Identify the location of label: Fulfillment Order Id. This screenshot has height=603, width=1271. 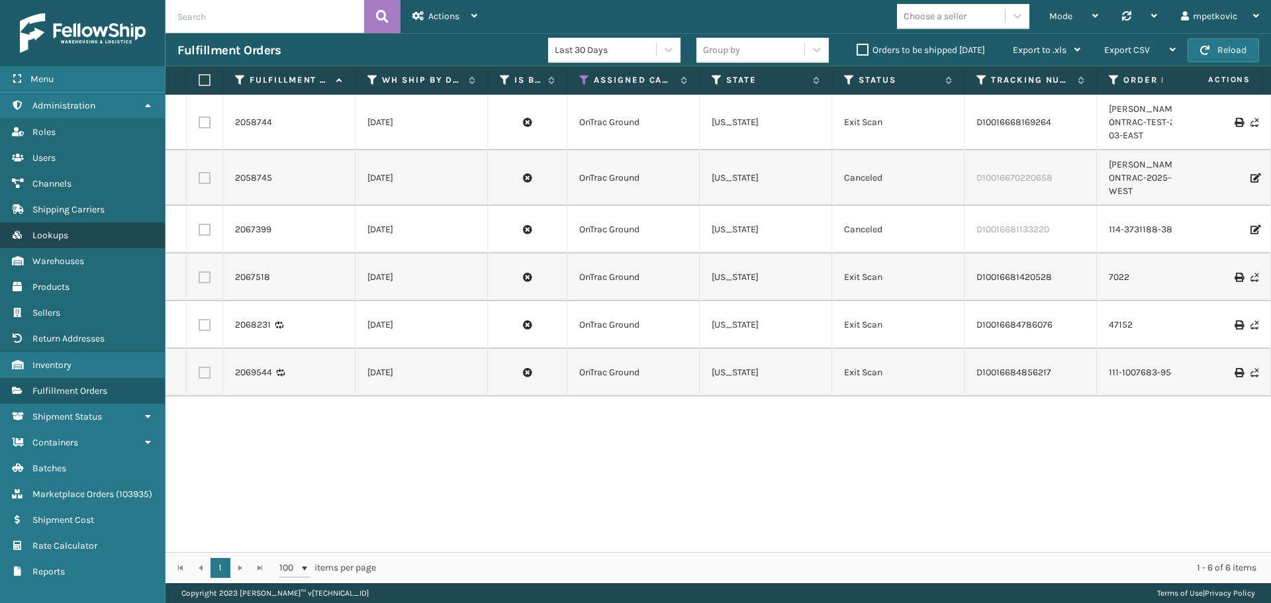
(289, 80).